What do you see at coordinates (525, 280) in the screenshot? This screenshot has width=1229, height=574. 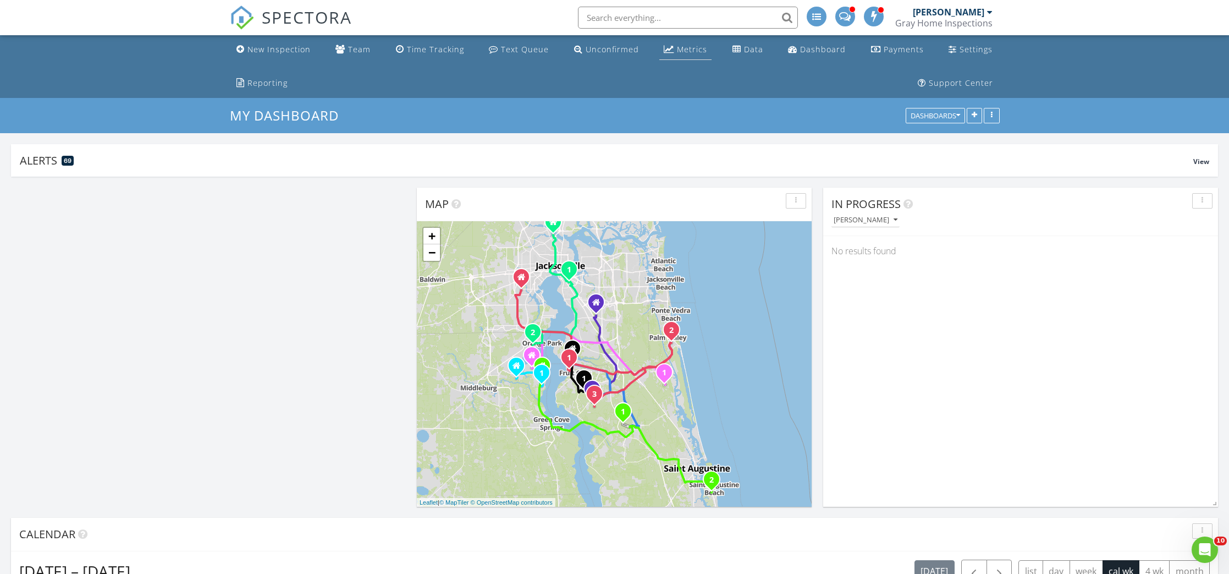 I see `div: 2035 Bo Peep Dr, Jacksonvilee FL 32210` at bounding box center [525, 280].